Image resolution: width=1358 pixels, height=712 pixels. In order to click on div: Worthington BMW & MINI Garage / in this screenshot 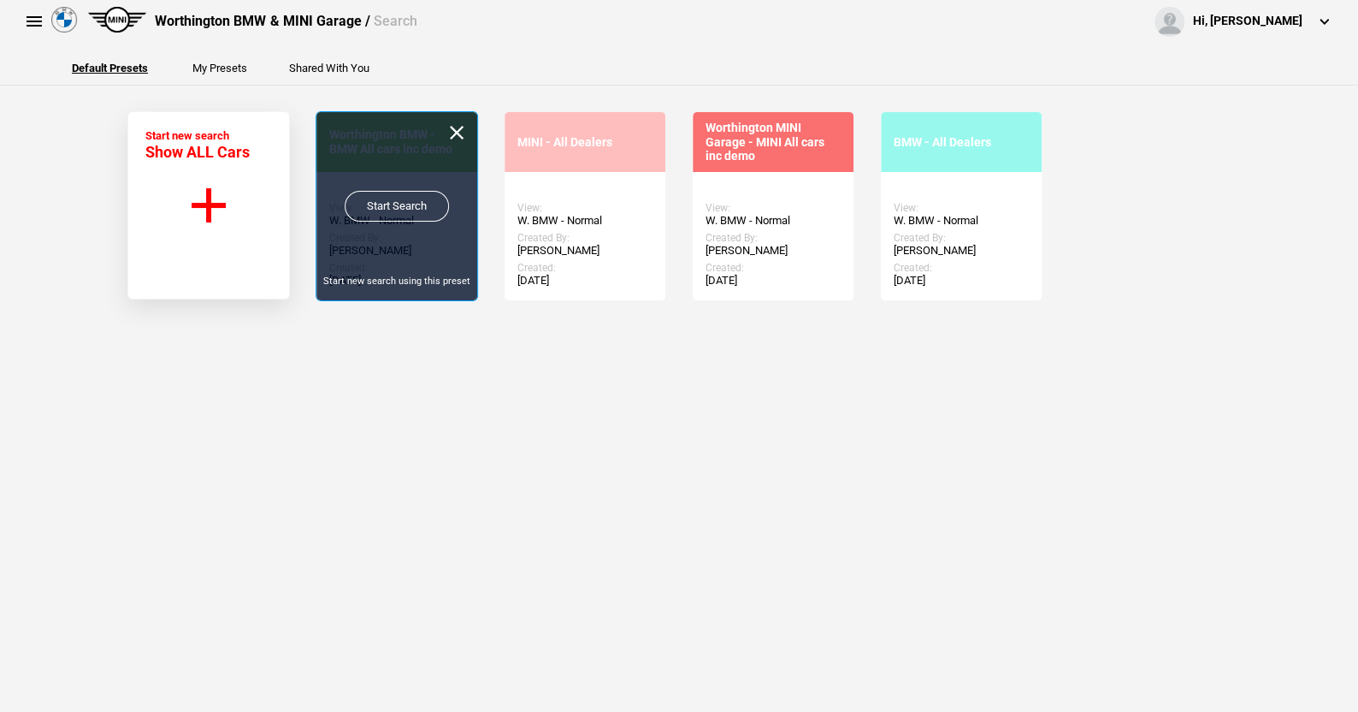, I will do `click(286, 21)`.